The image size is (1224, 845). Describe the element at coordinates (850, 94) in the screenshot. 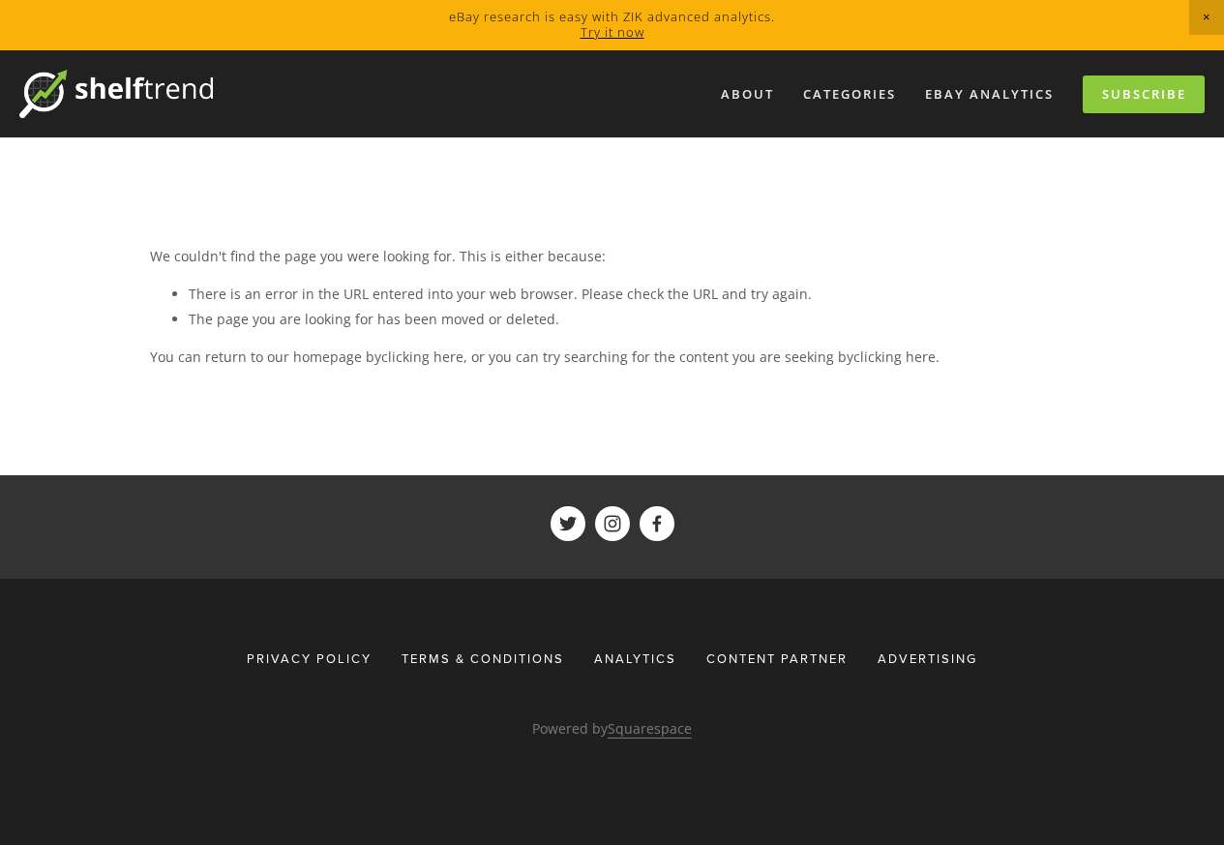

I see `div: Categories` at that location.